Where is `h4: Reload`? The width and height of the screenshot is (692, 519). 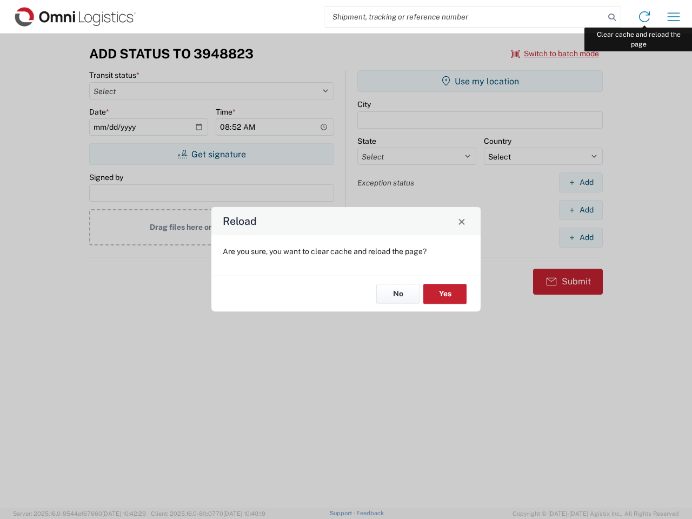
h4: Reload is located at coordinates (239, 221).